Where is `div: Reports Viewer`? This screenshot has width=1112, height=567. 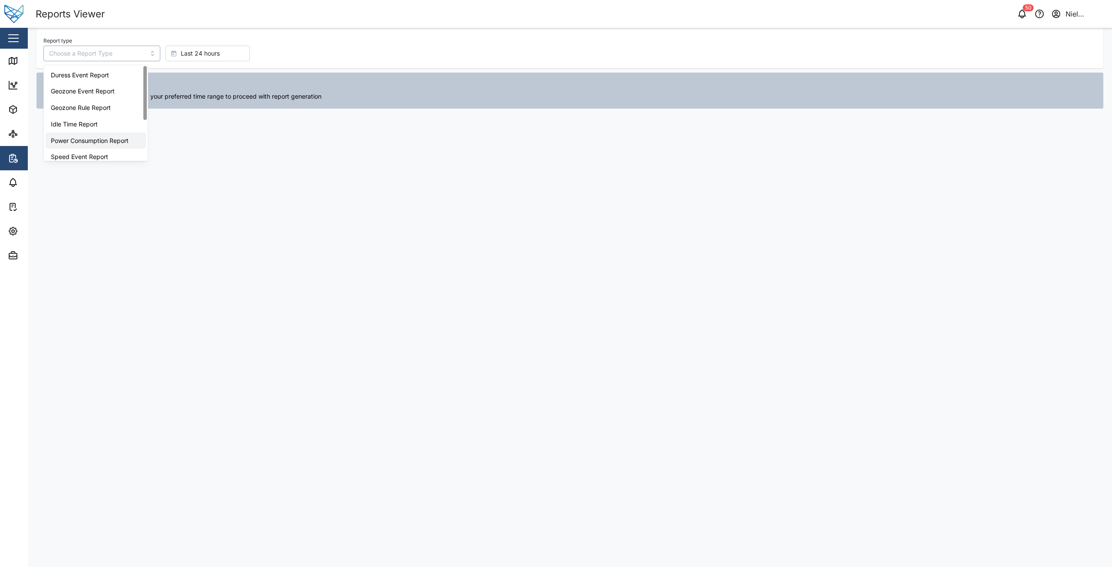
div: Reports Viewer is located at coordinates (70, 14).